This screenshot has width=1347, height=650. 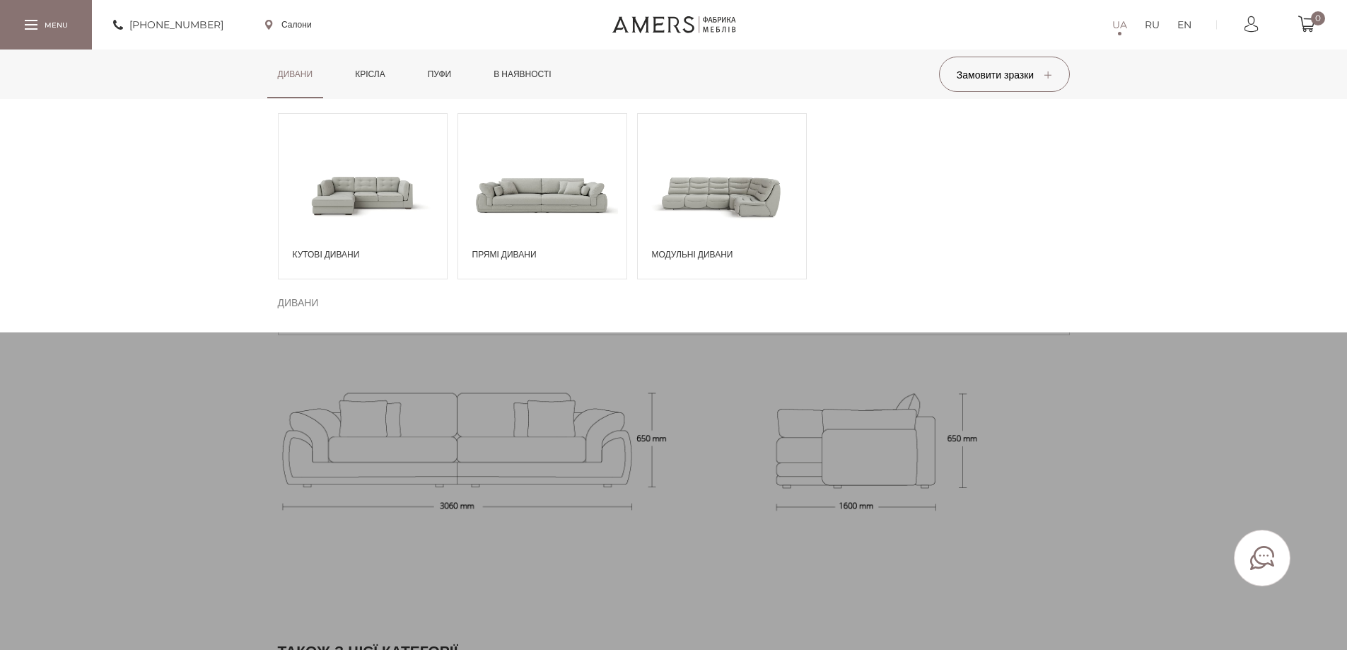 I want to click on a: в наявності, so click(x=522, y=74).